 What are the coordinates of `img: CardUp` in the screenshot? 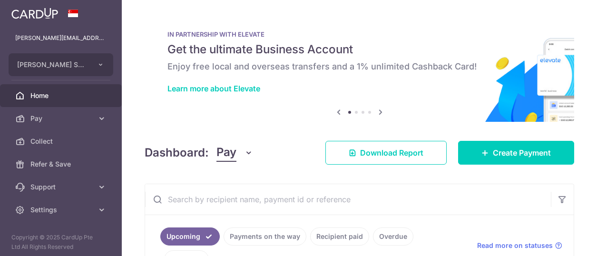 It's located at (35, 13).